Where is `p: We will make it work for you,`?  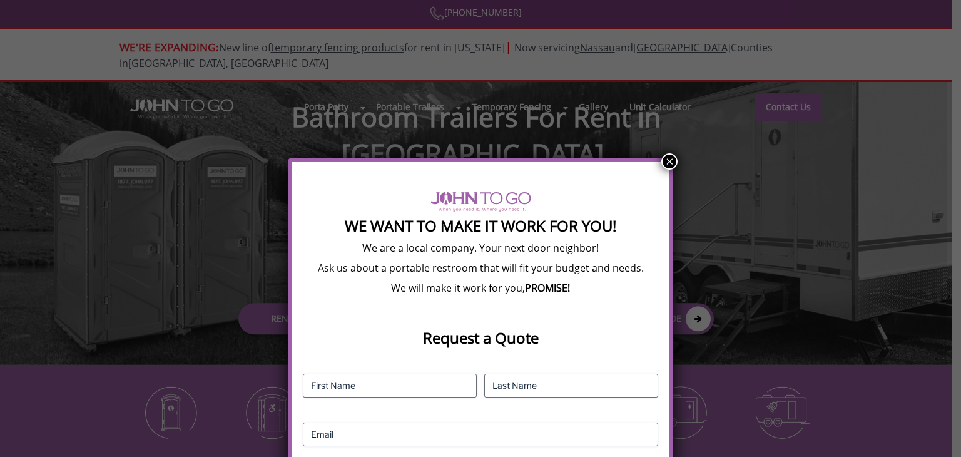
p: We will make it work for you, is located at coordinates (480, 288).